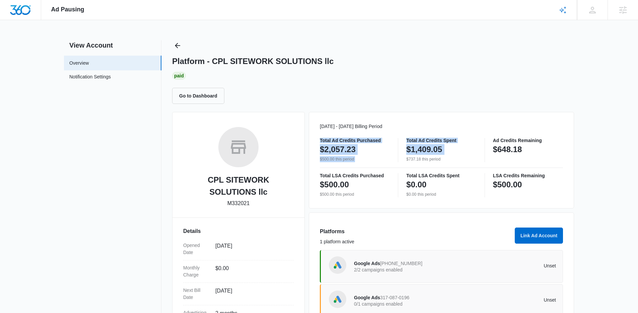  Describe the element at coordinates (90, 78) in the screenshot. I see `a: Notification Settings` at that location.